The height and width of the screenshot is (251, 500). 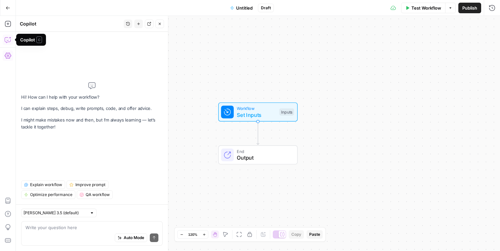 What do you see at coordinates (241, 8) in the screenshot?
I see `button: Untitled` at bounding box center [241, 8].